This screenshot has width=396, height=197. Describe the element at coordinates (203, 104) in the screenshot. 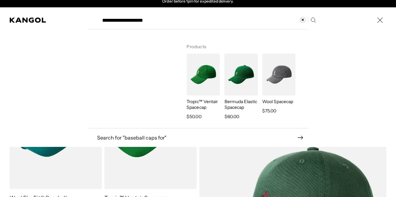

I see `p: Tropic™ Ventair Spacecap` at that location.